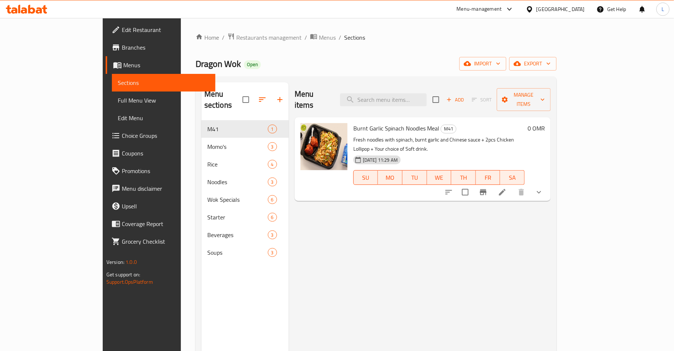 Image resolution: width=674 pixels, height=351 pixels. I want to click on span: TH, so click(464, 177).